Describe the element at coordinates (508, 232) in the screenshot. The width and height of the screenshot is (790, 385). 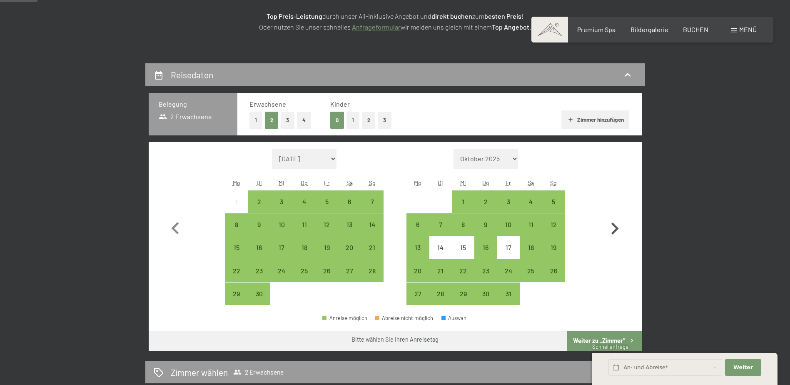
I see `div: 10` at that location.